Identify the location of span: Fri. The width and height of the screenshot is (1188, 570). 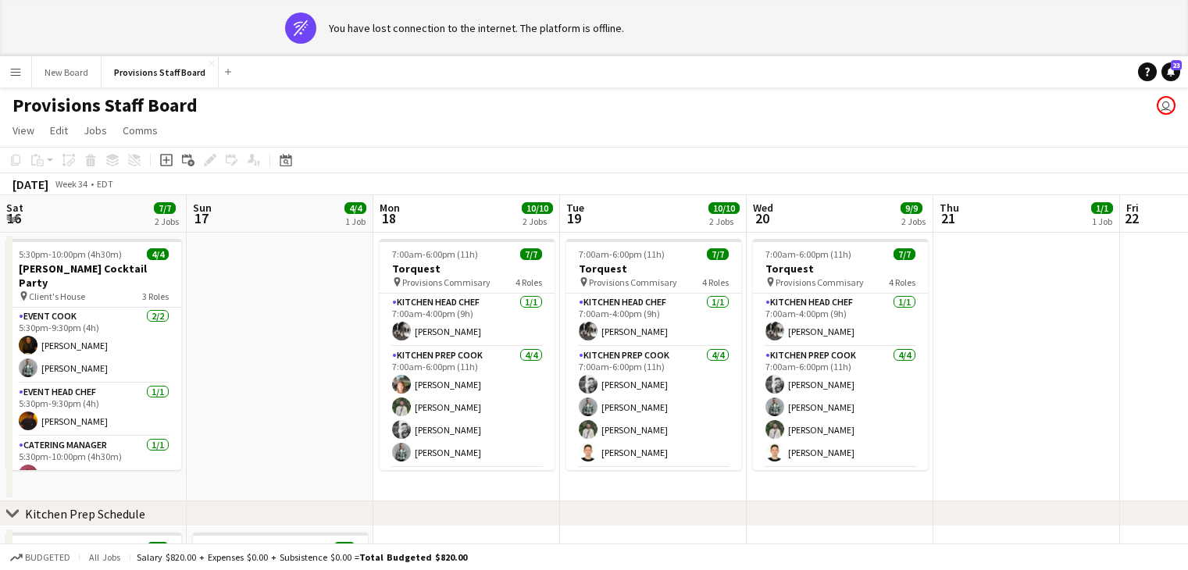
(1133, 208).